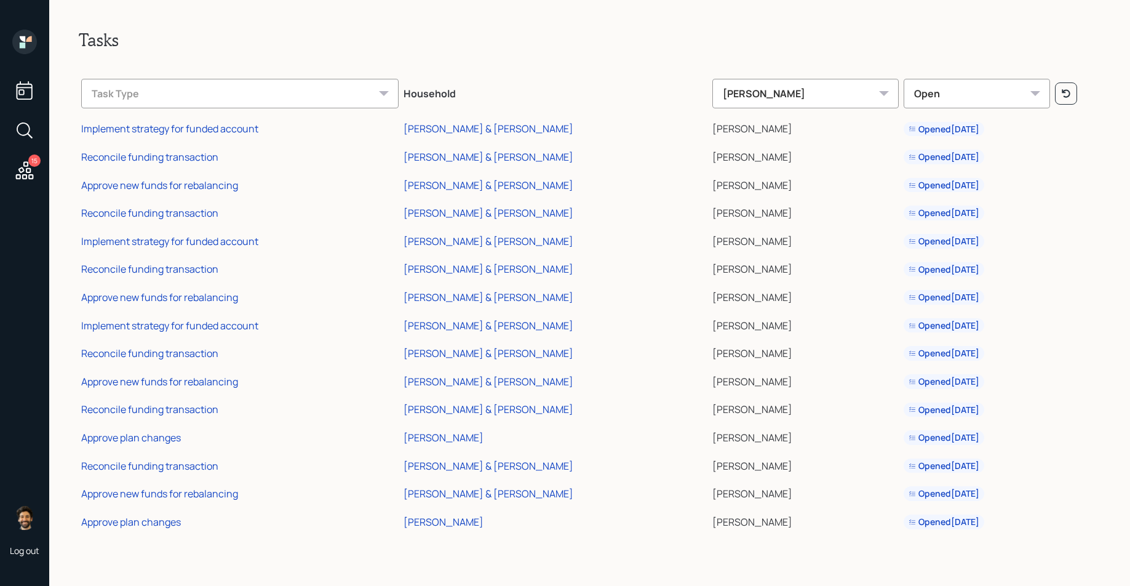 This screenshot has height=586, width=1130. What do you see at coordinates (589, 40) in the screenshot?
I see `h2: Tasks` at bounding box center [589, 40].